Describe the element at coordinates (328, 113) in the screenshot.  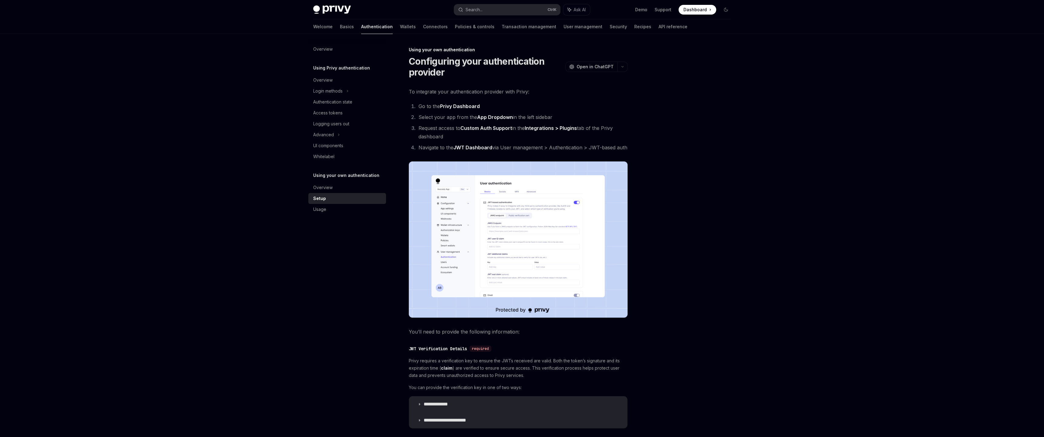
I see `div: Access tokens` at that location.